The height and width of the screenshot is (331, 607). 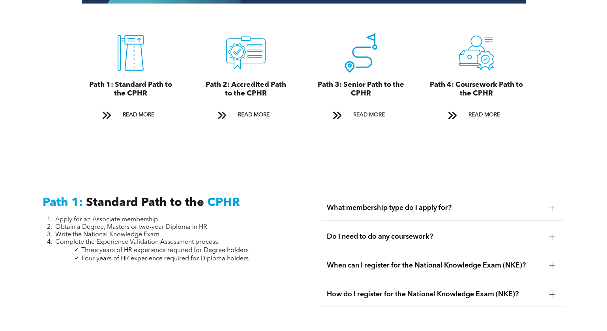 What do you see at coordinates (107, 235) in the screenshot?
I see `span: Write the National Knowledge Exam` at bounding box center [107, 235].